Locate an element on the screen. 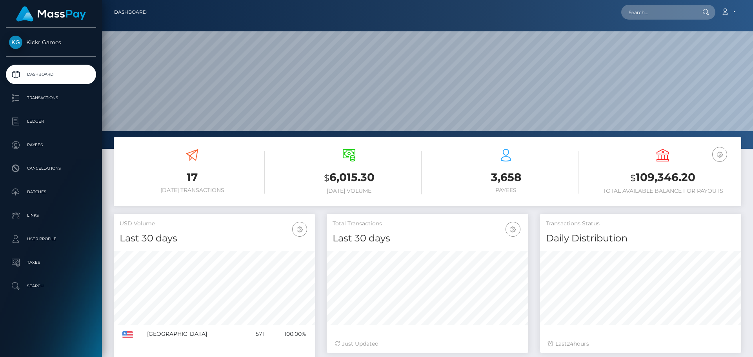  p: Dashboard is located at coordinates (51, 75).